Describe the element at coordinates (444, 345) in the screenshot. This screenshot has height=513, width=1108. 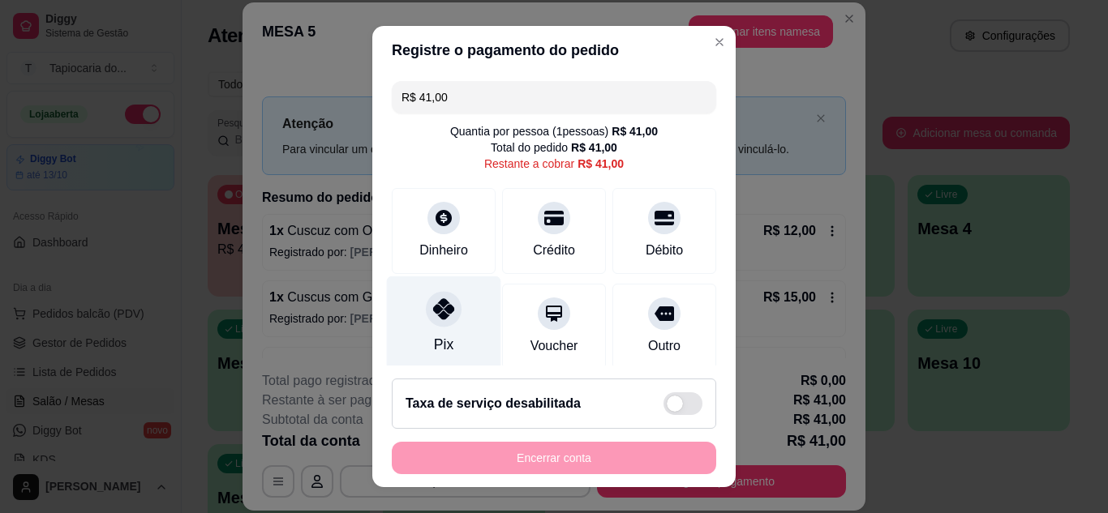
I see `div: Pix` at that location.